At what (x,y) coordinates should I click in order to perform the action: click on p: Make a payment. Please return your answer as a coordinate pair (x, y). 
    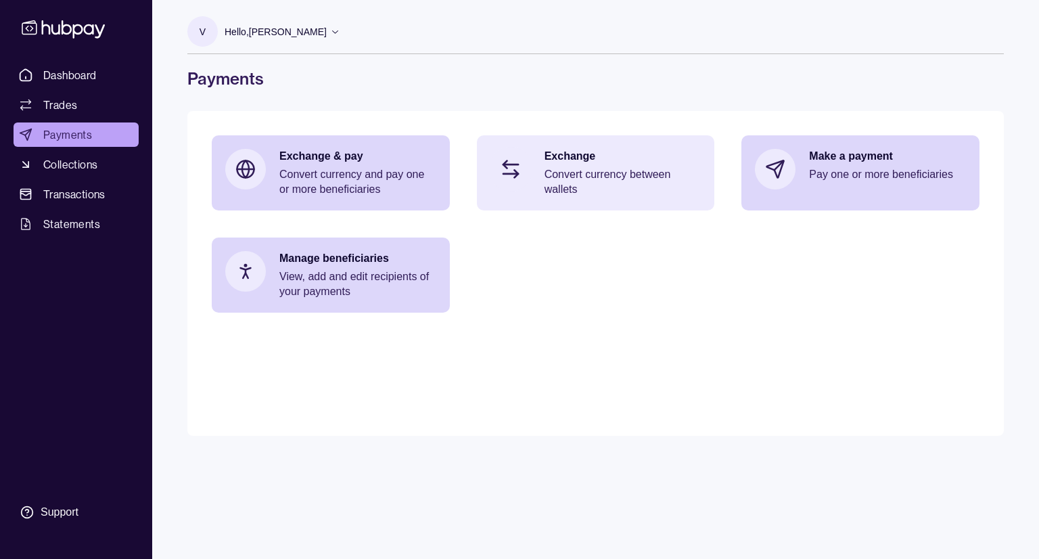
    Looking at the image, I should click on (888, 156).